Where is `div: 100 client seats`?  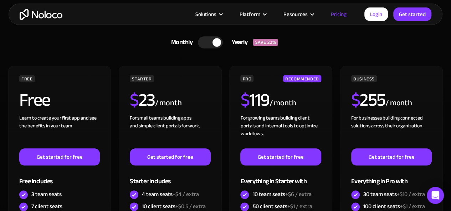
div: 100 client seats is located at coordinates (394, 207).